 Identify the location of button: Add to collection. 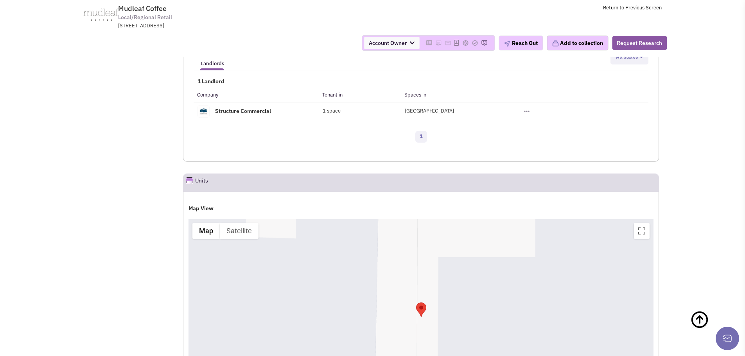
(577, 43).